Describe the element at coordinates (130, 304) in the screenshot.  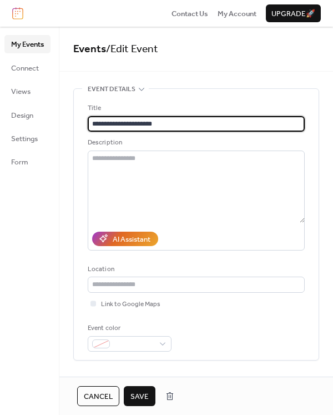
I see `span: Link to Google Maps` at that location.